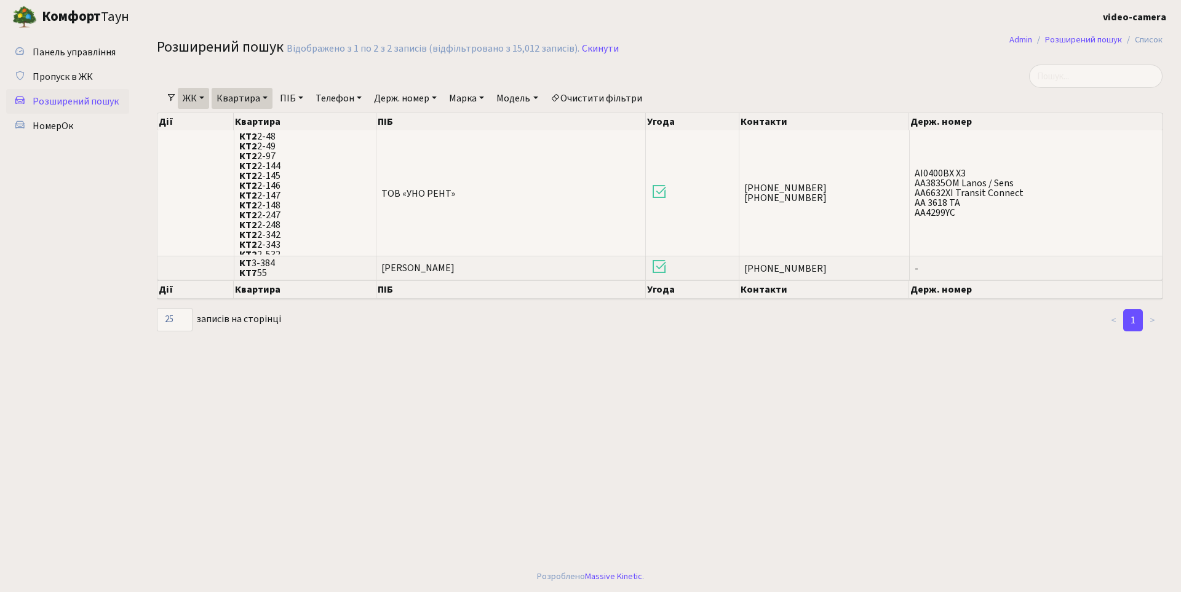  What do you see at coordinates (305, 268) in the screenshot?
I see `span: 3-384 55` at bounding box center [305, 268].